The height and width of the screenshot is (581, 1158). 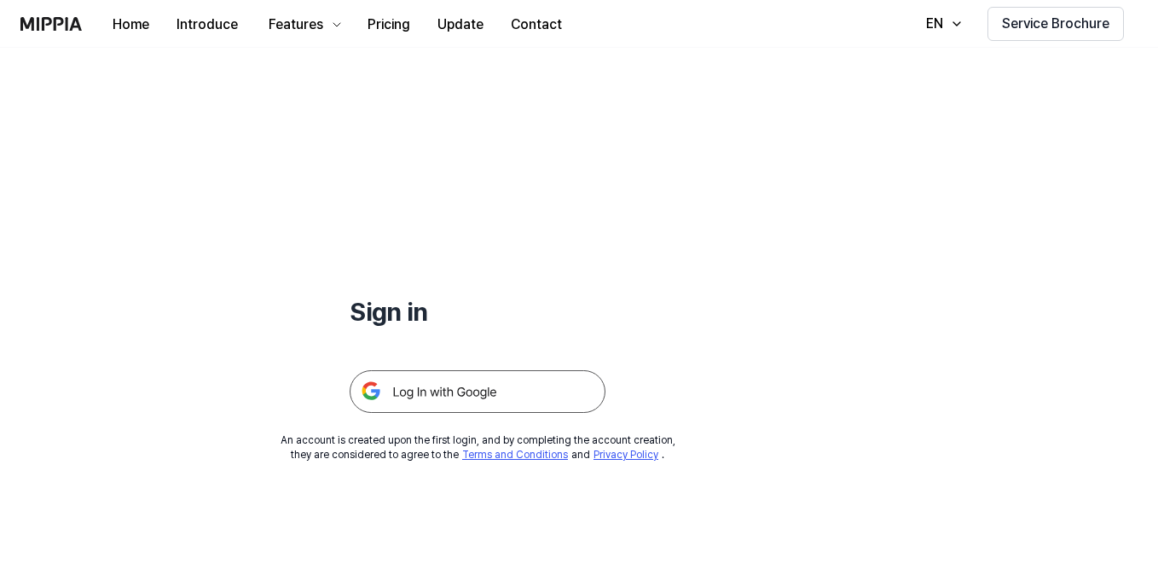 I want to click on a: Introduce, so click(x=207, y=25).